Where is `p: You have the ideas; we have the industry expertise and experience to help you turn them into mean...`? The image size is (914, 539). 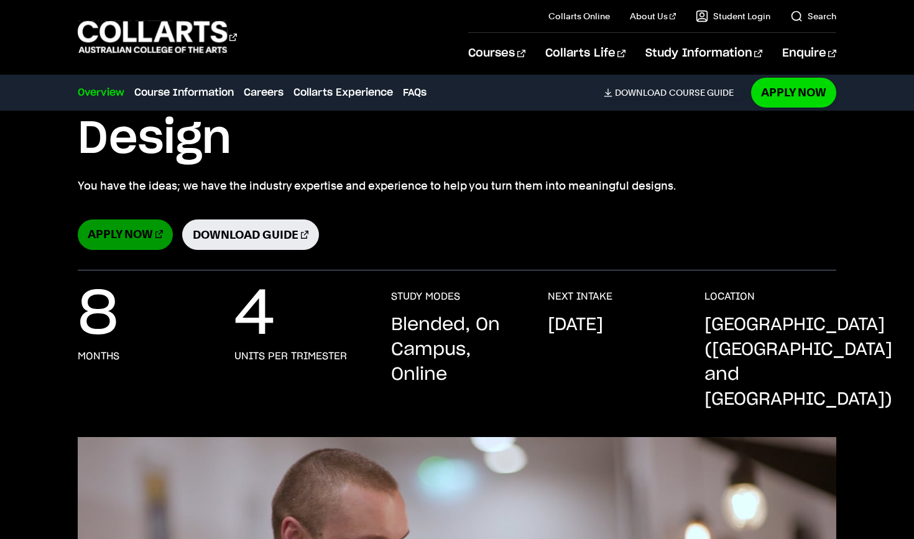
p: You have the ideas; we have the industry expertise and experience to help you turn them into mean... is located at coordinates (457, 186).